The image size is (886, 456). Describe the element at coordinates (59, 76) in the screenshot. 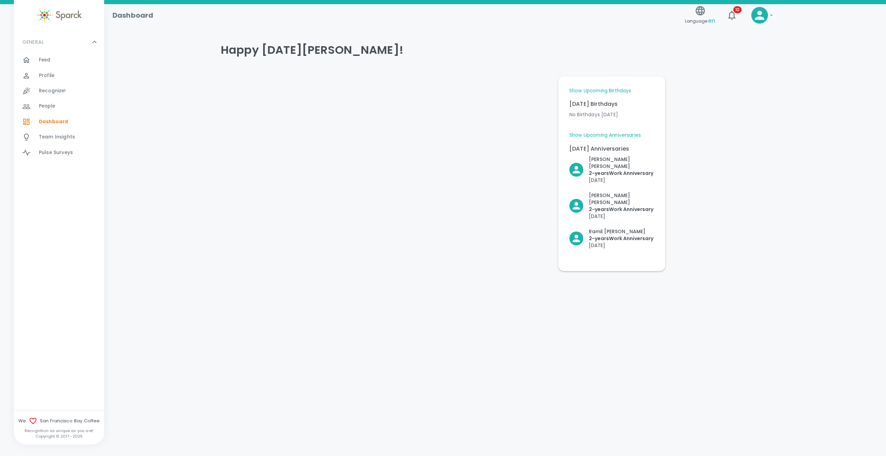

I see `div: Profile` at that location.